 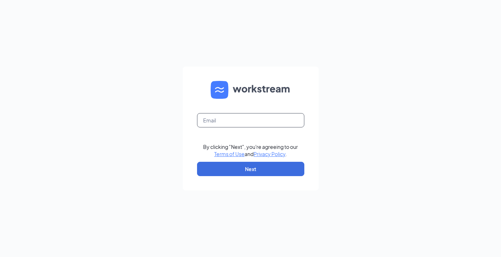 What do you see at coordinates (229, 154) in the screenshot?
I see `a: Terms of Use` at bounding box center [229, 154].